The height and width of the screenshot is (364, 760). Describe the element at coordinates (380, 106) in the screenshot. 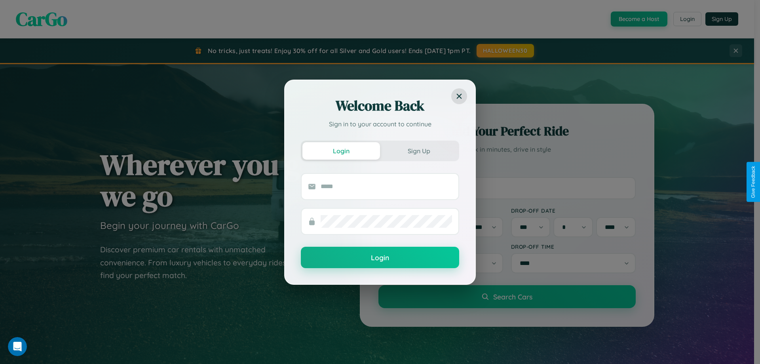

I see `h2: Welcome Back` at that location.